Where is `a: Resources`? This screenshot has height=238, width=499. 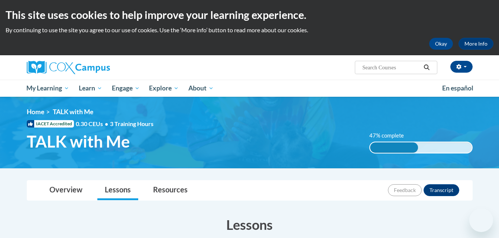
a: Resources is located at coordinates (170, 191).